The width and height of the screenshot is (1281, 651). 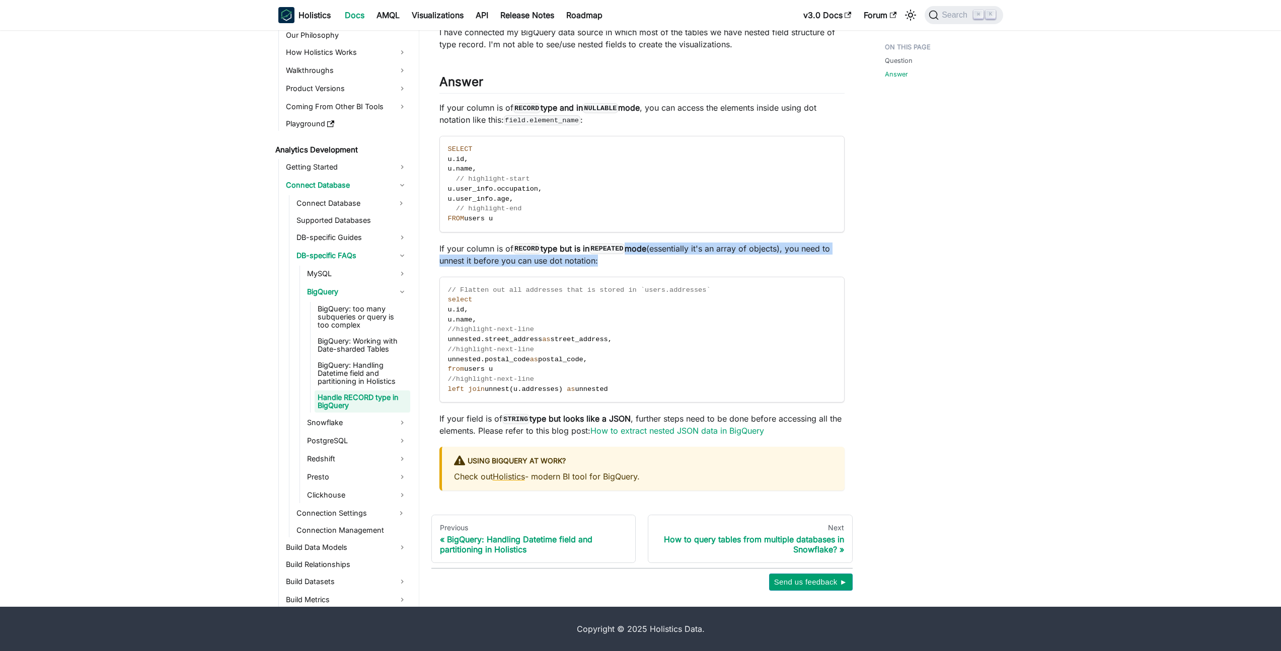 I want to click on a: Coming From Other BI Tools, so click(x=346, y=107).